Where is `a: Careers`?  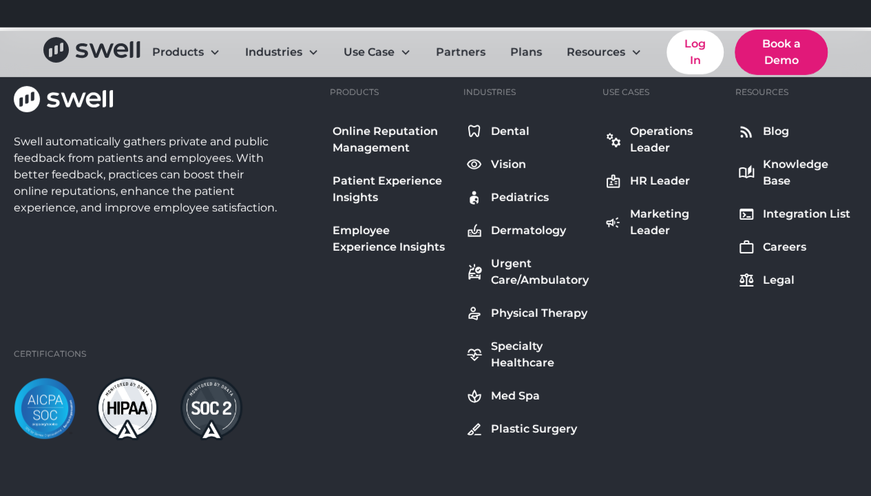 a: Careers is located at coordinates (796, 247).